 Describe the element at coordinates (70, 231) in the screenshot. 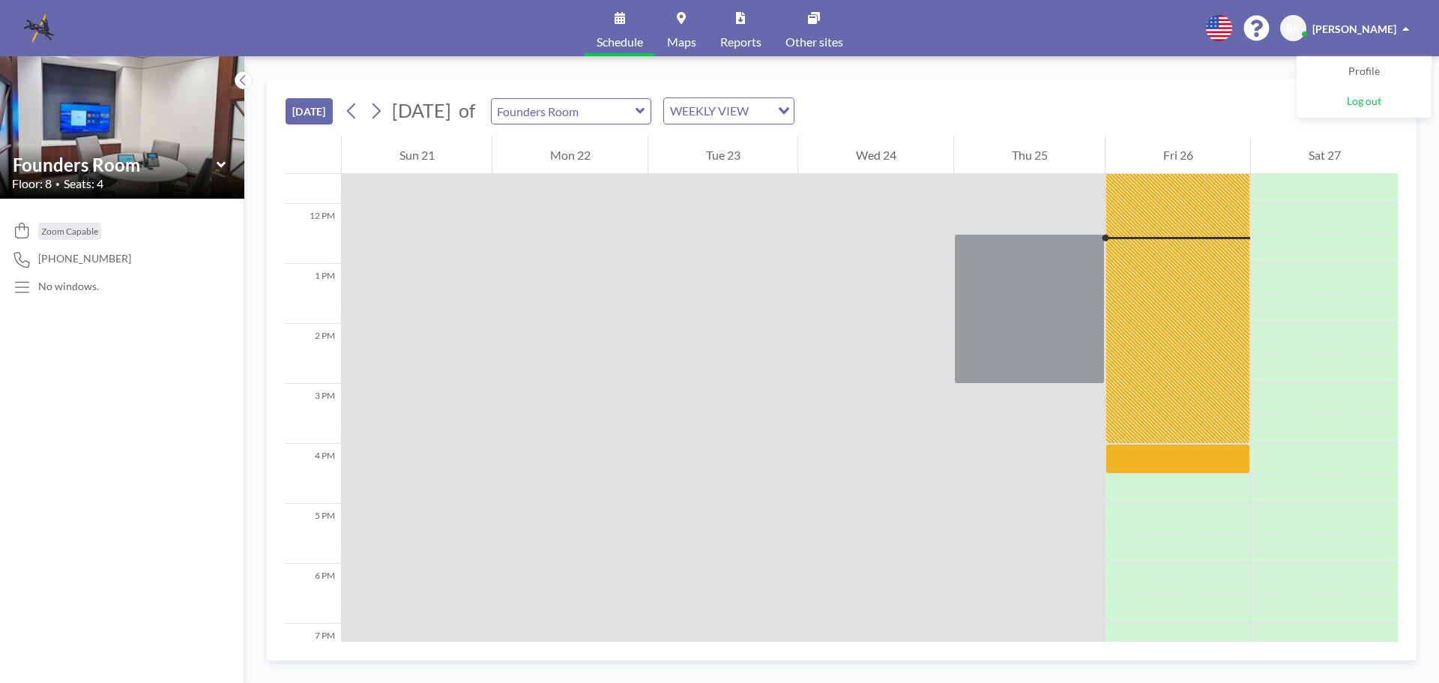

I see `span: Zoom Capable` at that location.